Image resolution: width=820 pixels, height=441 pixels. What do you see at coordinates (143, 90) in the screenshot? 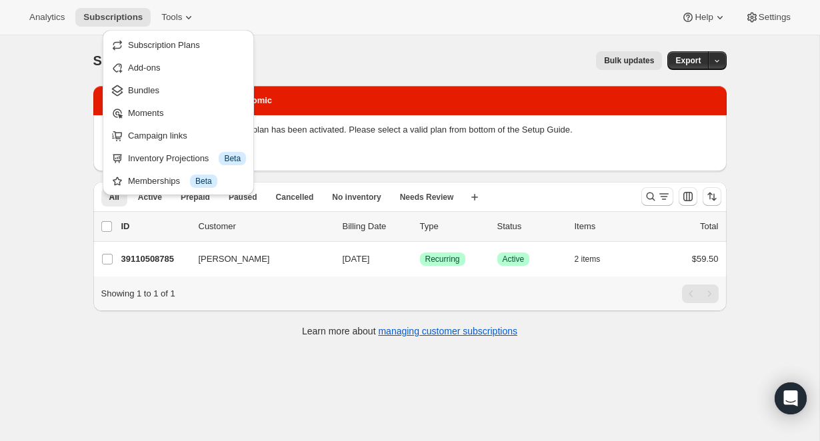
I see `span: Bundles` at bounding box center [143, 90].